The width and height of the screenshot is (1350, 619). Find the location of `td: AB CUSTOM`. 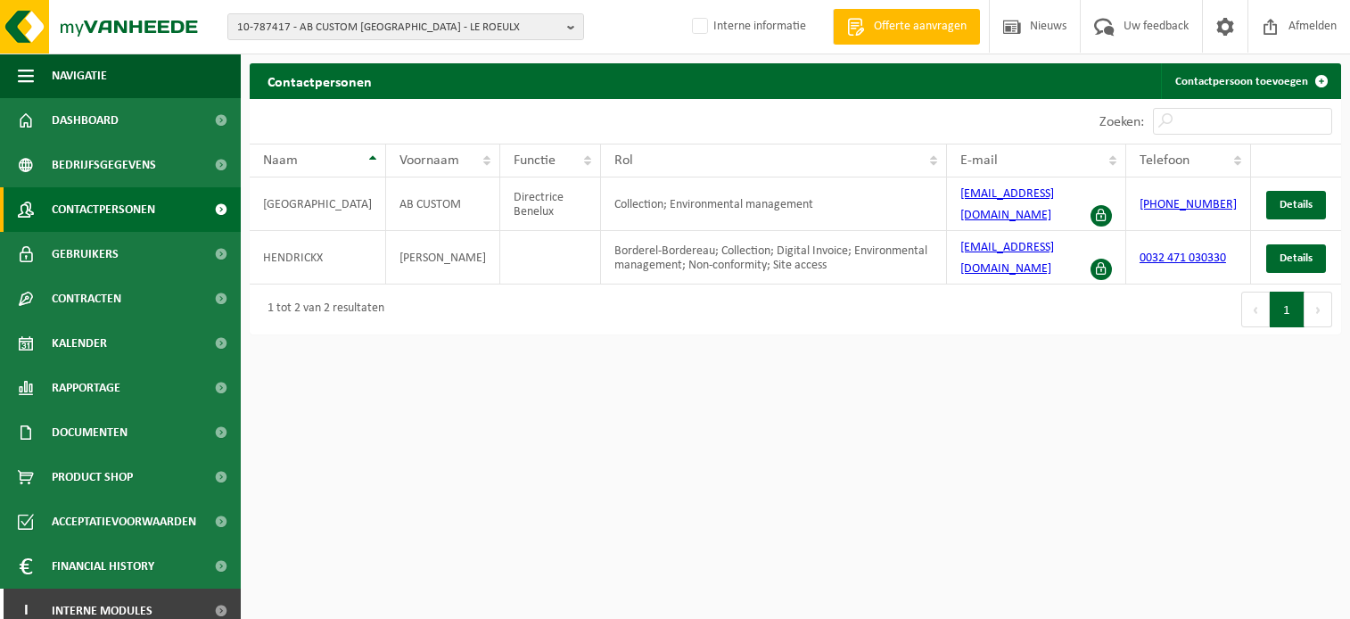

td: AB CUSTOM is located at coordinates (443, 204).